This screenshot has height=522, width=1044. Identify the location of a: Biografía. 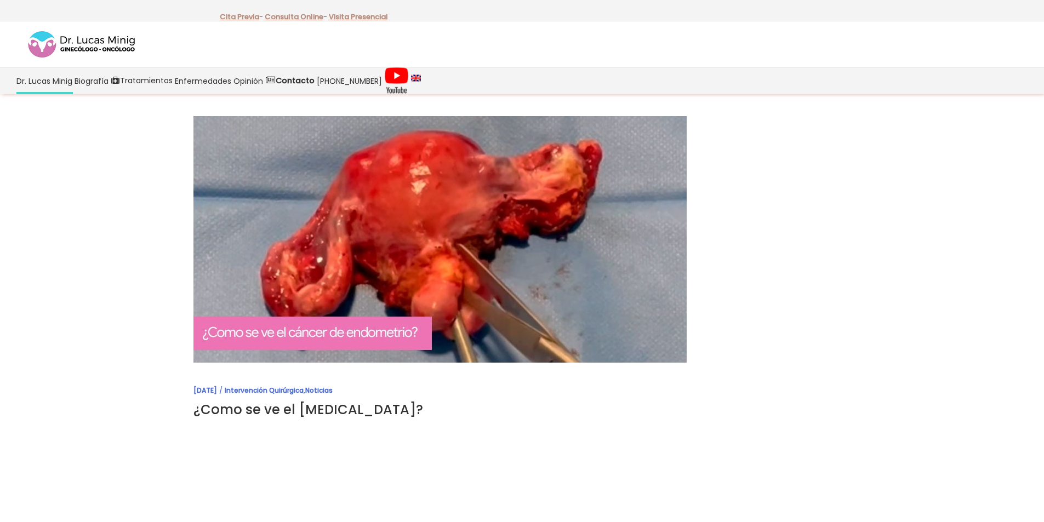
(92, 81).